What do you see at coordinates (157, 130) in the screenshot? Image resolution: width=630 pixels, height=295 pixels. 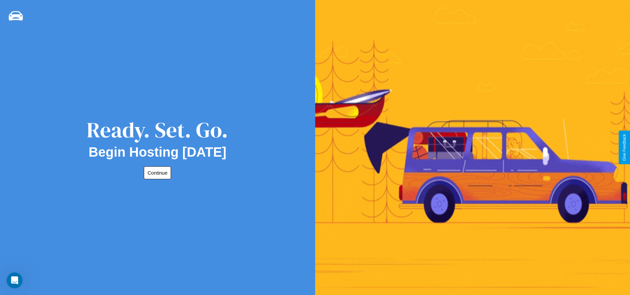 I see `div: Ready. Set. Go.` at bounding box center [157, 130].